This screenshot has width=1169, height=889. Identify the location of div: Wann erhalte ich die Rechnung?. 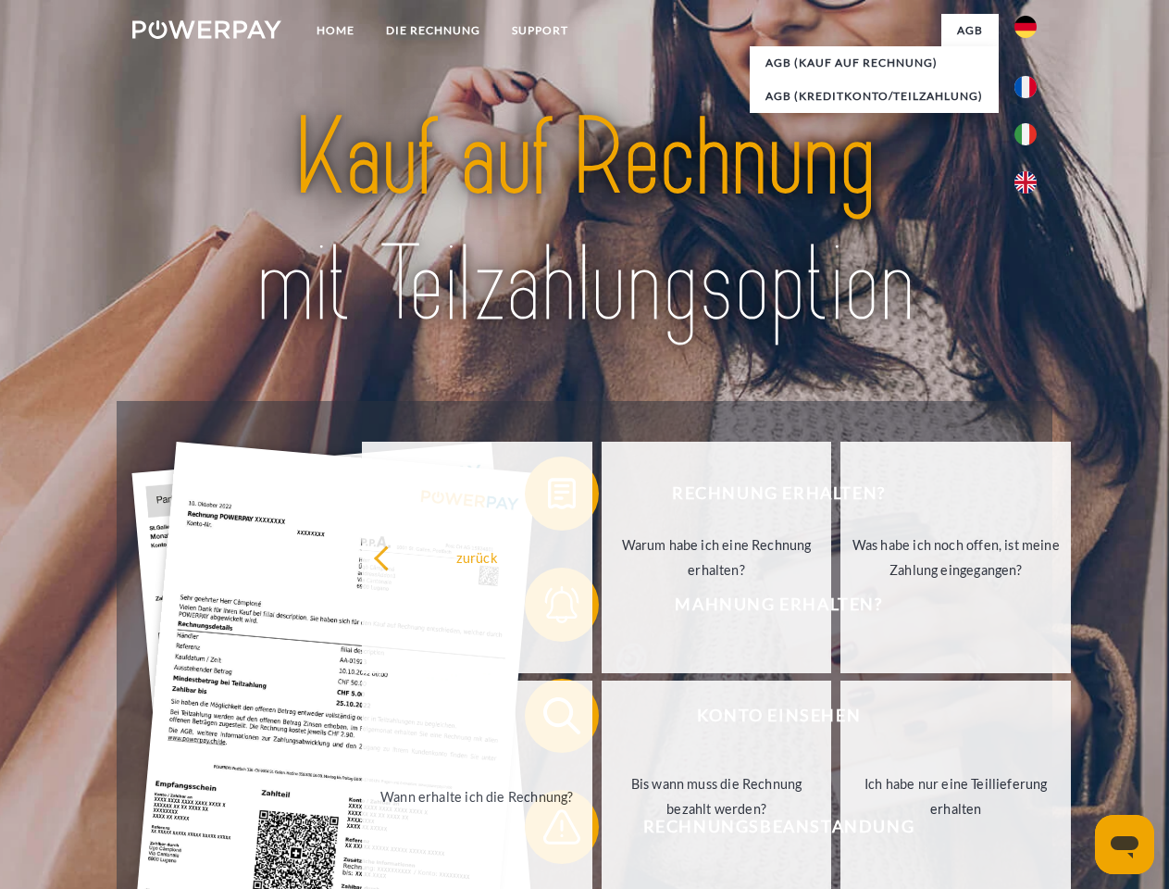
(477, 795).